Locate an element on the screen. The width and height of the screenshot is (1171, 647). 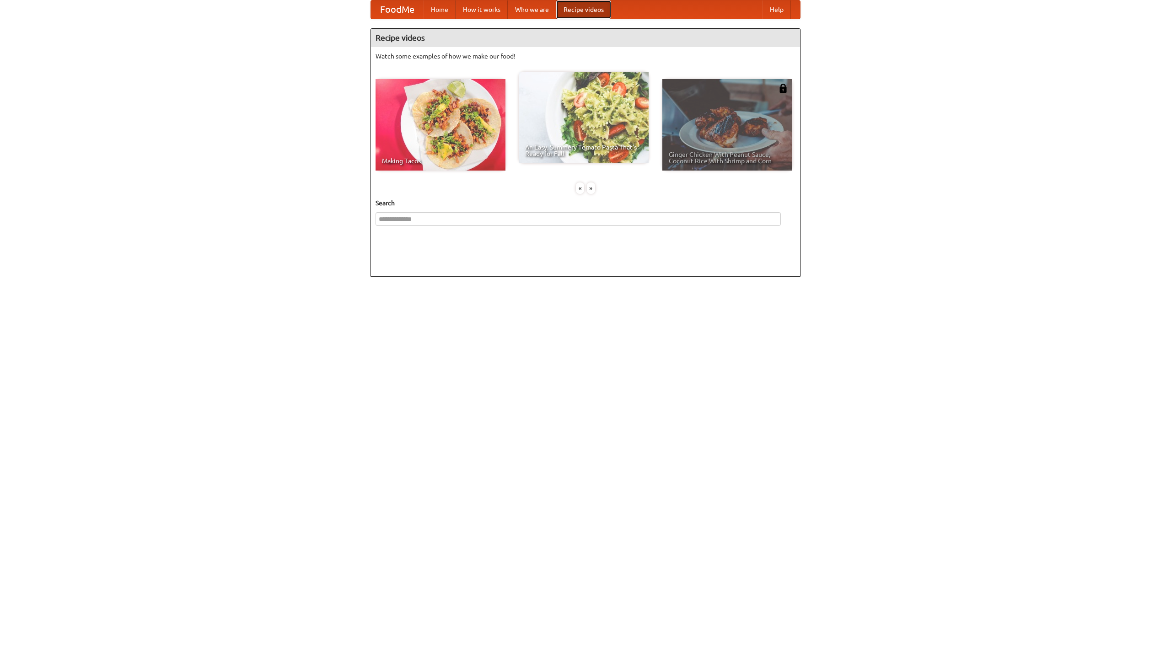
a: How it works is located at coordinates (482, 10).